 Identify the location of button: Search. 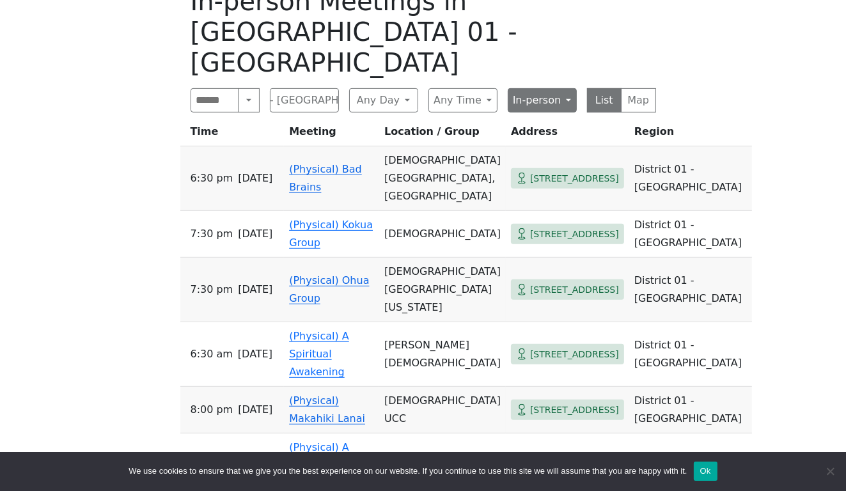
(249, 100).